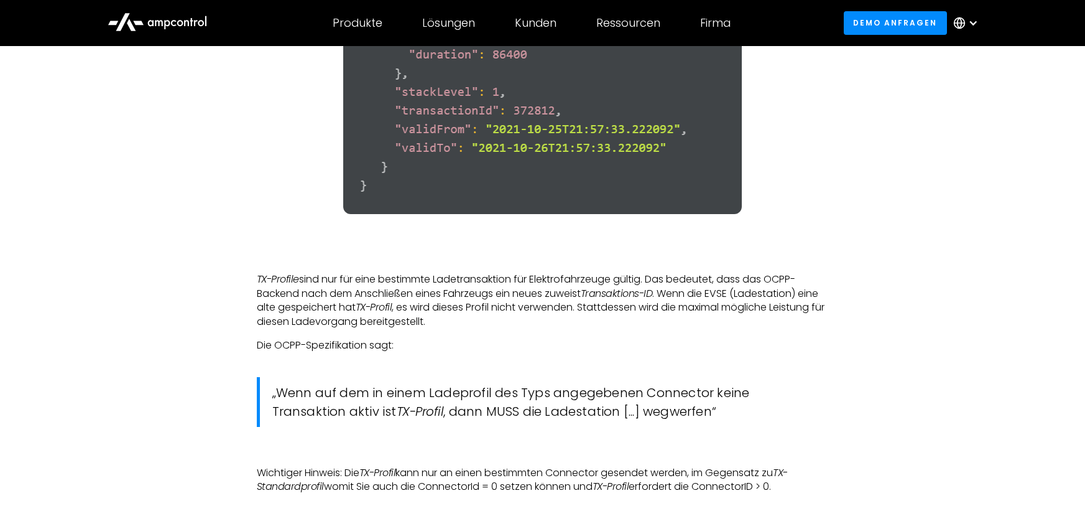 This screenshot has height=511, width=1085. I want to click on p: sind nur für eine bestimmte Ladetransaktion für Elektrofahrzeuge gültig. Das bedeutet, dass das O..., so click(543, 300).